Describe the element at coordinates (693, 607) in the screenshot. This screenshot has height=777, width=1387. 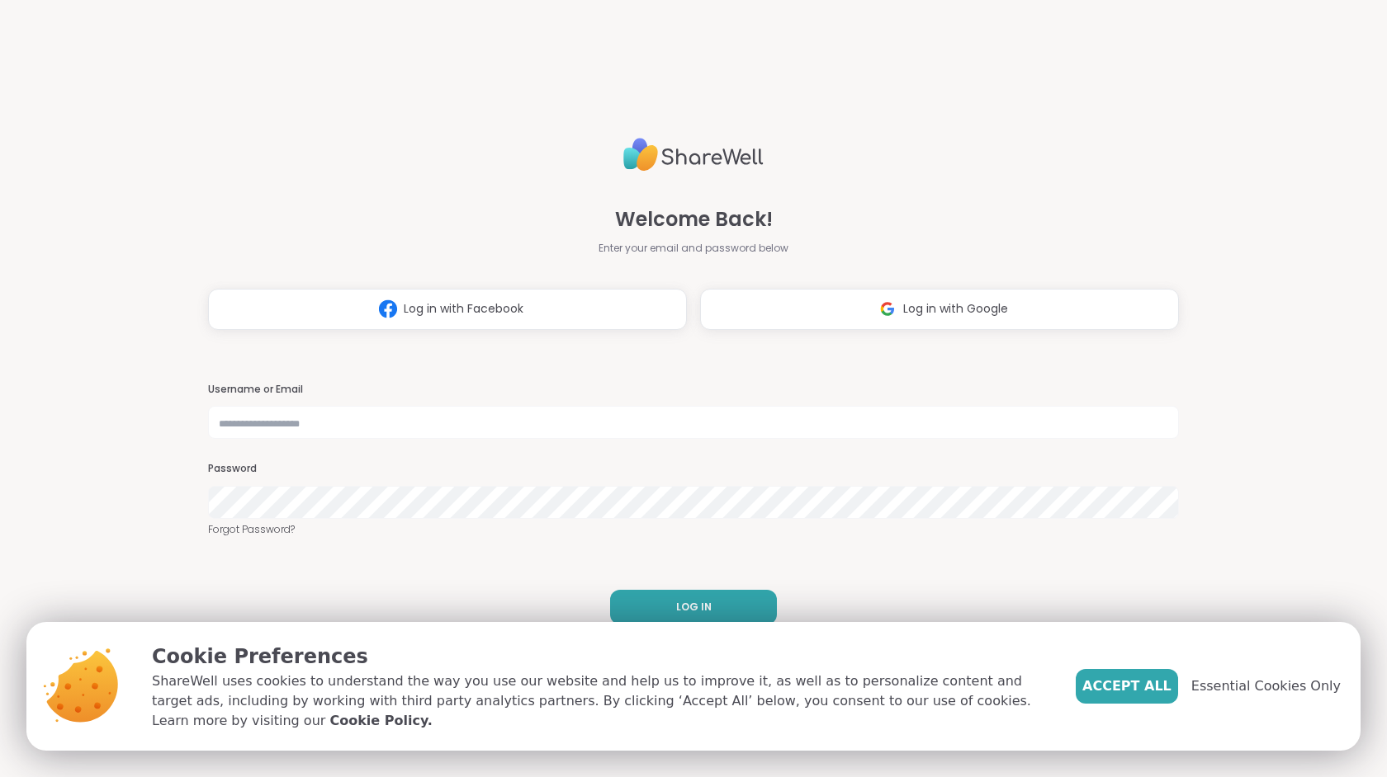
I see `button: LOG IN` at that location.